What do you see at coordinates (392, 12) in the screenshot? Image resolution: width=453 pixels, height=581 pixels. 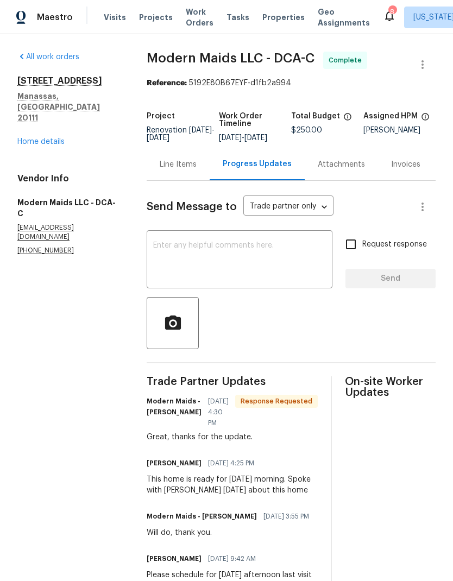 I see `div: 8` at bounding box center [392, 12].